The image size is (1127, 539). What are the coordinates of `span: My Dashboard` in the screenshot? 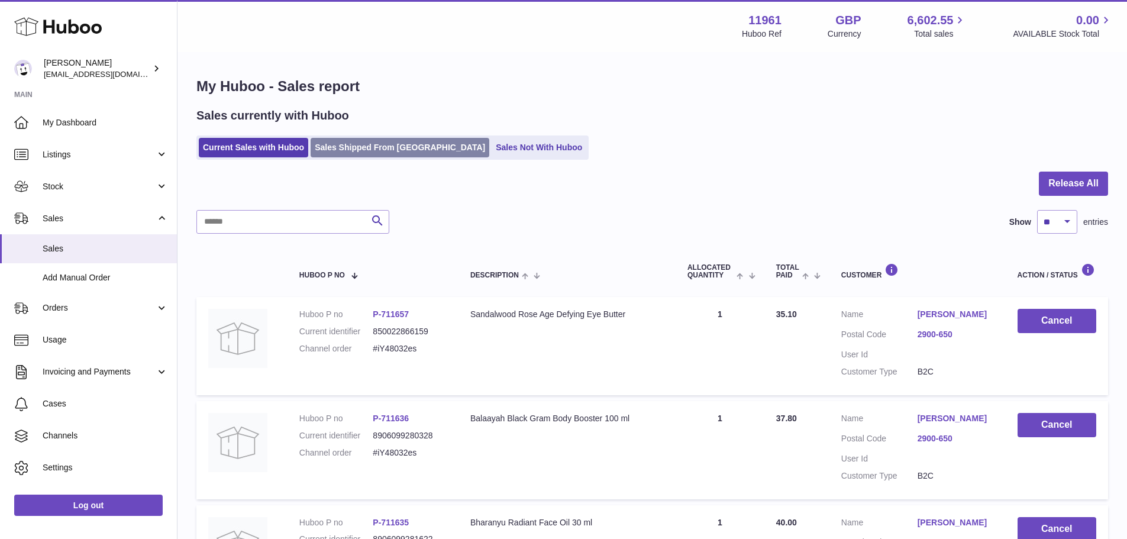 It's located at (105, 122).